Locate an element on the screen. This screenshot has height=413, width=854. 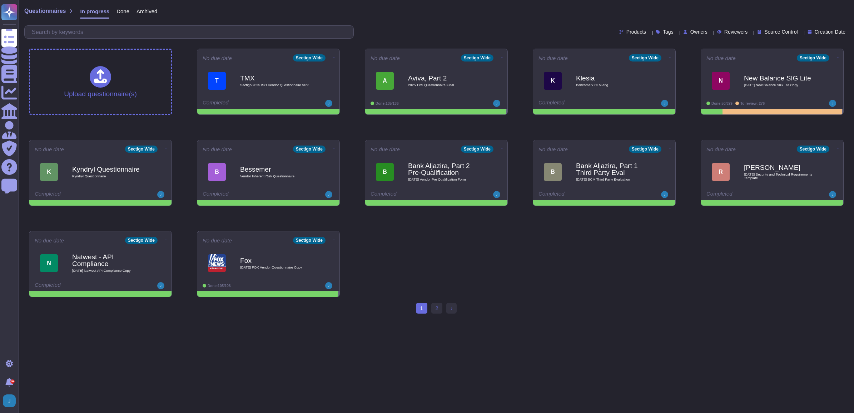
img: Logo is located at coordinates (217, 263).